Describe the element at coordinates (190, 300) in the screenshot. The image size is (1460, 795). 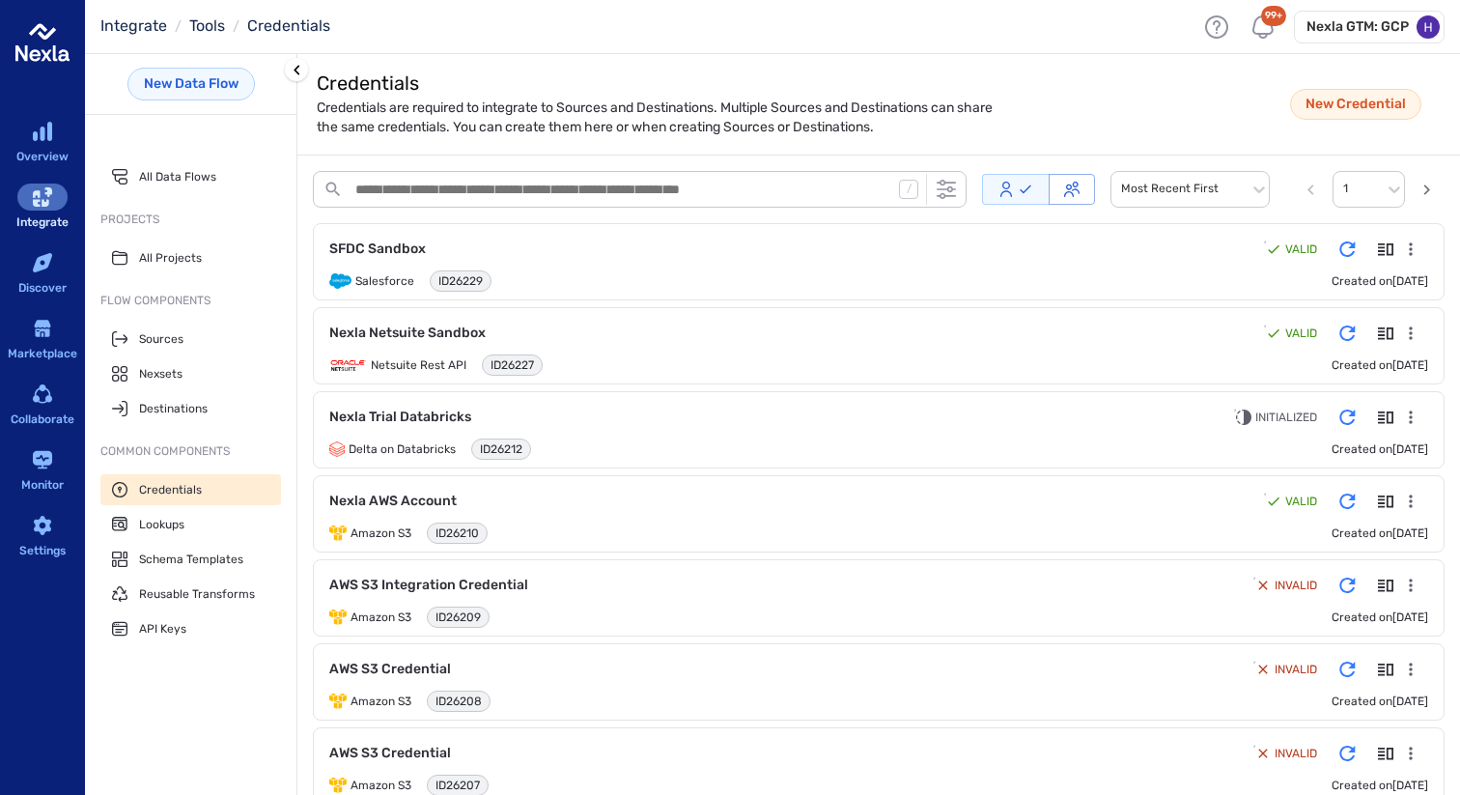
I see `span: Flow Components` at that location.